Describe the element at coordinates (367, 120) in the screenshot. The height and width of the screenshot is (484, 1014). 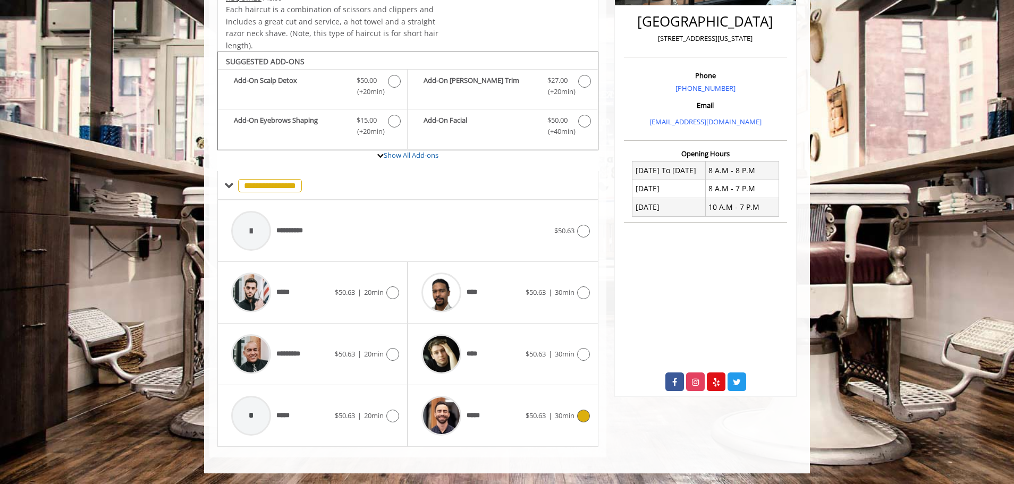
I see `span: $15.00` at that location.